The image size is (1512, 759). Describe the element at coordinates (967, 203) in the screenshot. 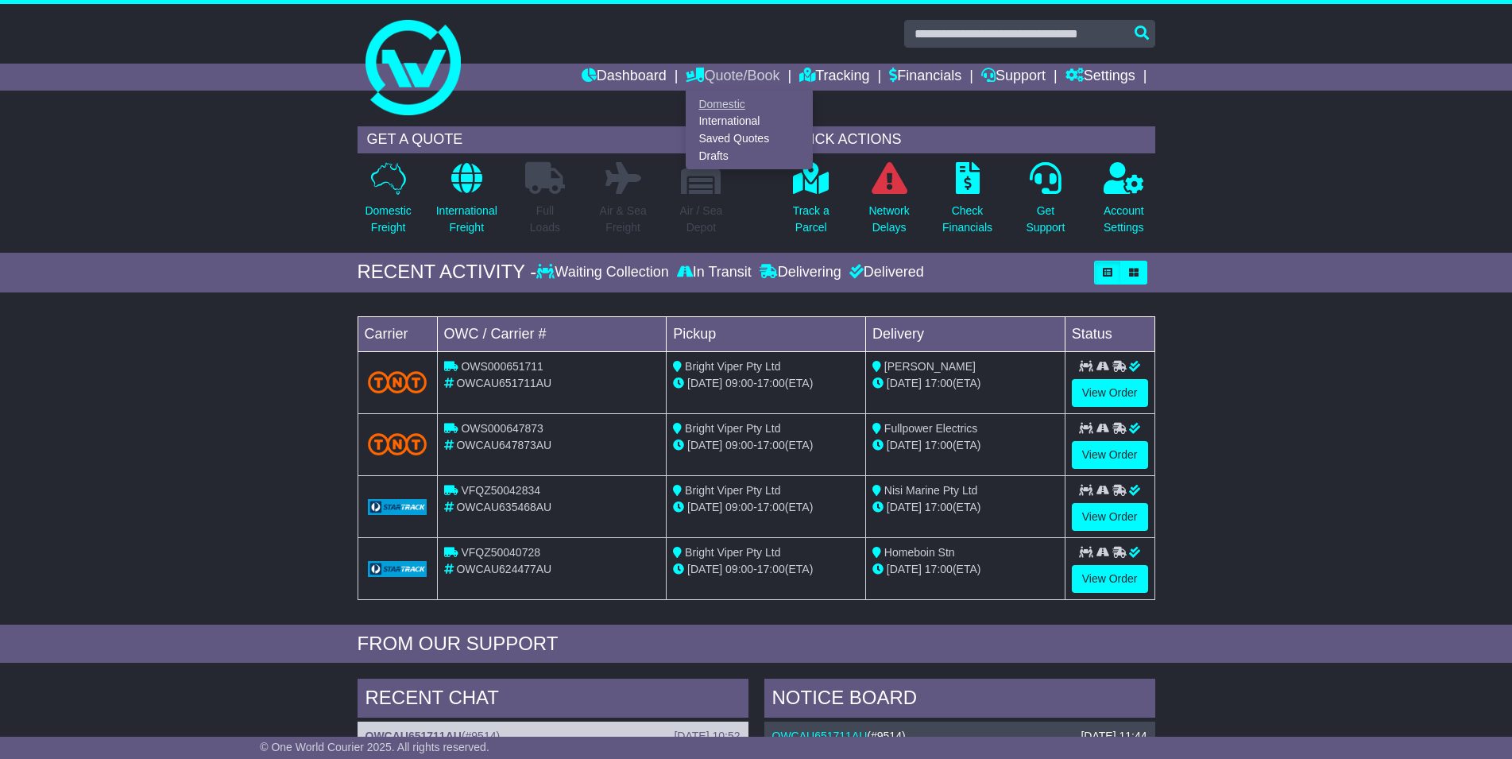

I see `a: CheckFinancials` at that location.